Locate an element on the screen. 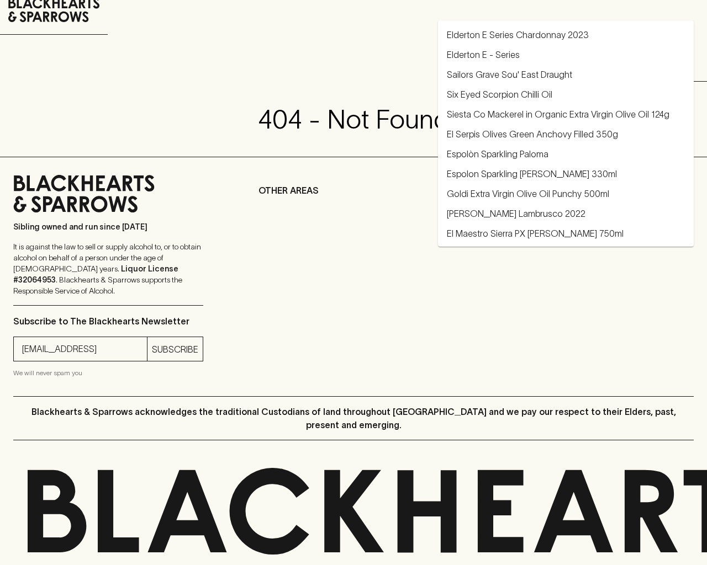  a: Espolòn Sparkling Paloma is located at coordinates (497, 154).